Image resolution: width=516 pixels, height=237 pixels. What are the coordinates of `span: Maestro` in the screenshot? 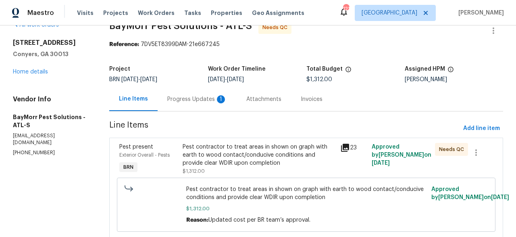 It's located at (41, 13).